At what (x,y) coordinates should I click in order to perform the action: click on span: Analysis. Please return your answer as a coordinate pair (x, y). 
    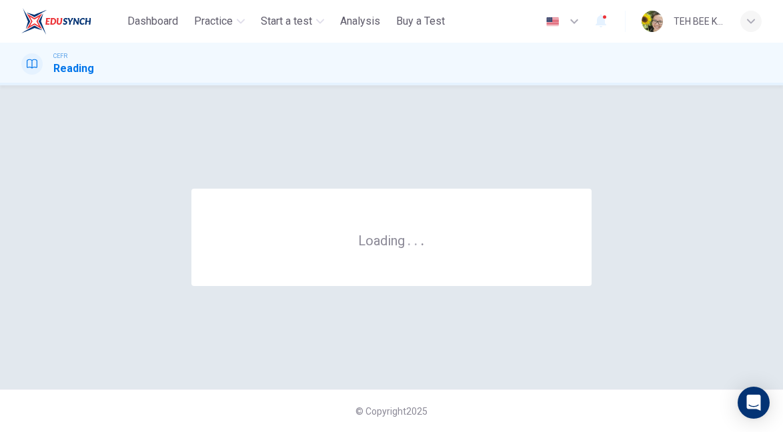
    Looking at the image, I should click on (360, 21).